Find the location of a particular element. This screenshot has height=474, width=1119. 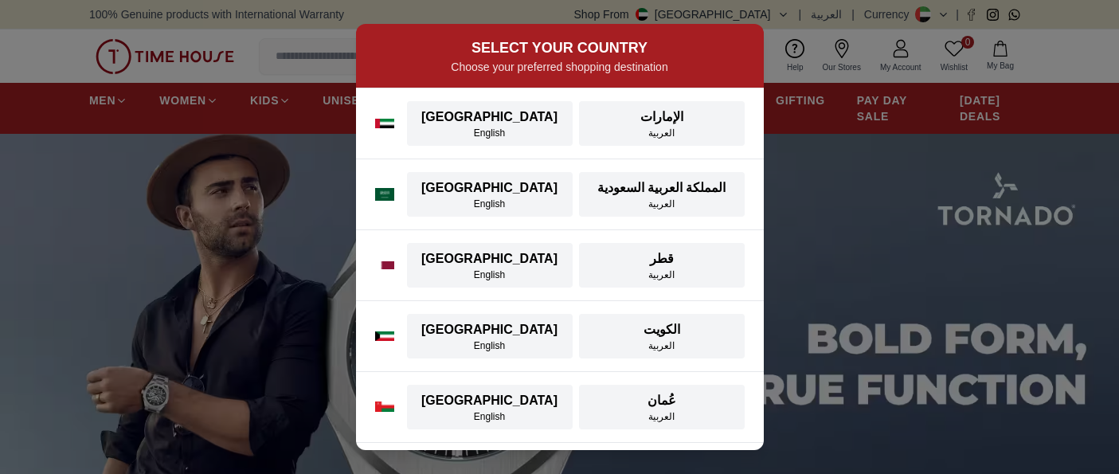

button: عُمانالعربية is located at coordinates (662, 407).